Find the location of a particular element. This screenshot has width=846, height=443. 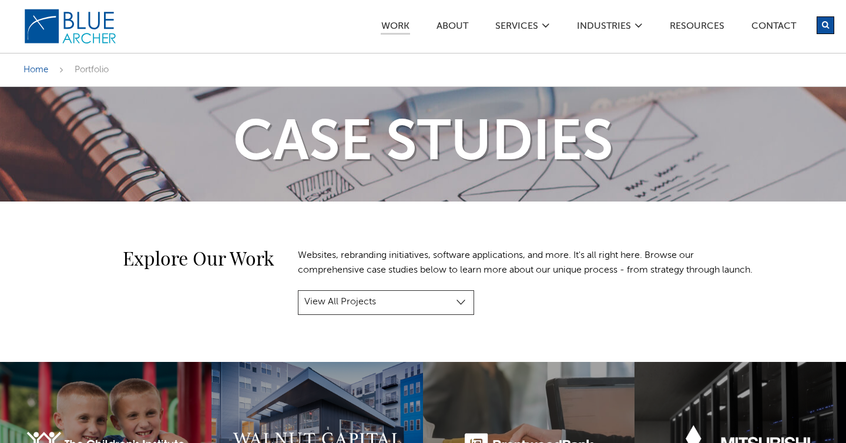

a: Home is located at coordinates (36, 69).